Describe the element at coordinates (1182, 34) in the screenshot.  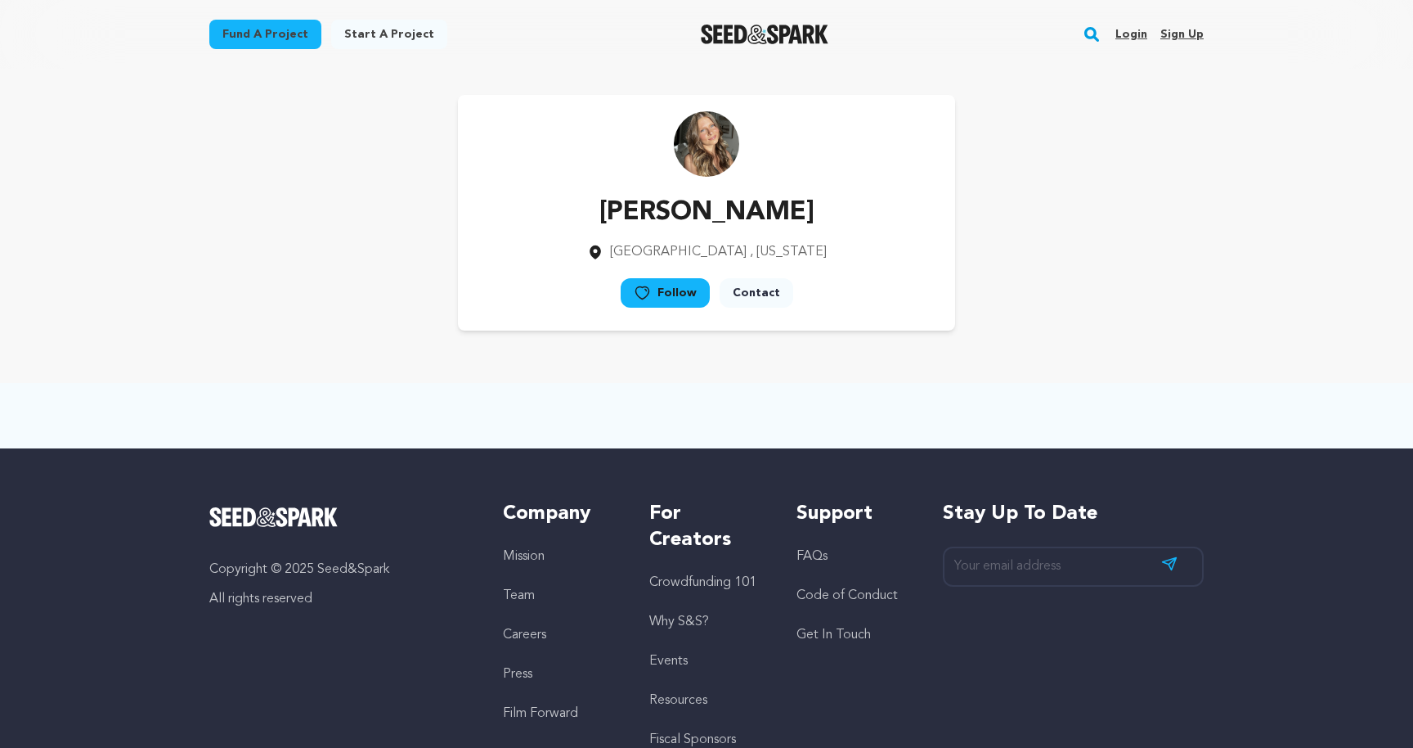
I see `a: Sign up` at that location.